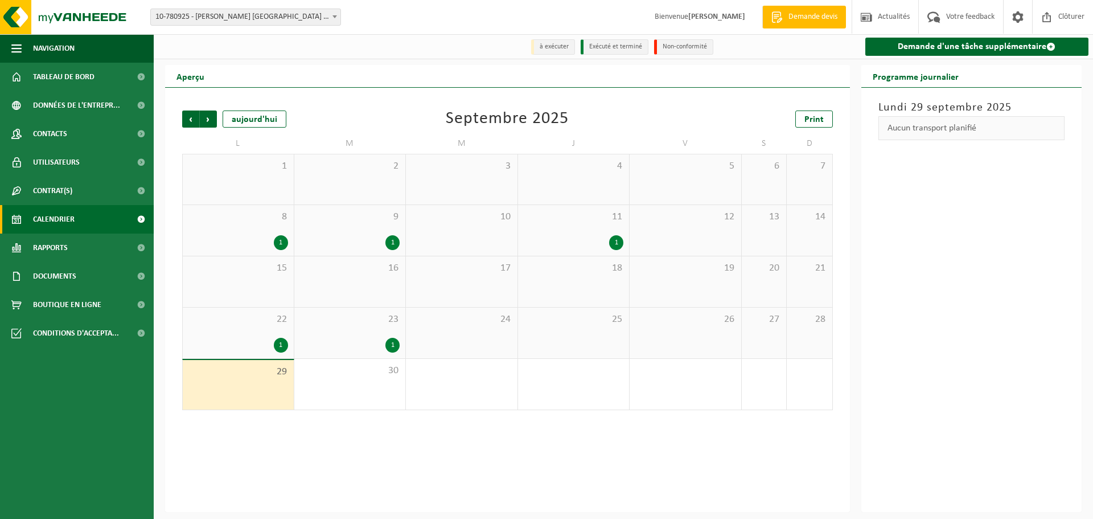 This screenshot has width=1093, height=519. What do you see at coordinates (764, 319) in the screenshot?
I see `span: 27` at bounding box center [764, 319].